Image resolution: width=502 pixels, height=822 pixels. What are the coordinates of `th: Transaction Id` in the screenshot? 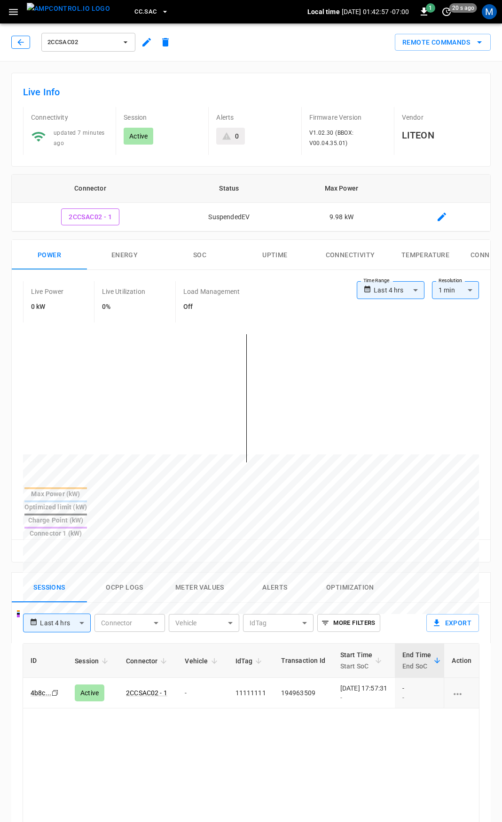 It's located at (303, 661).